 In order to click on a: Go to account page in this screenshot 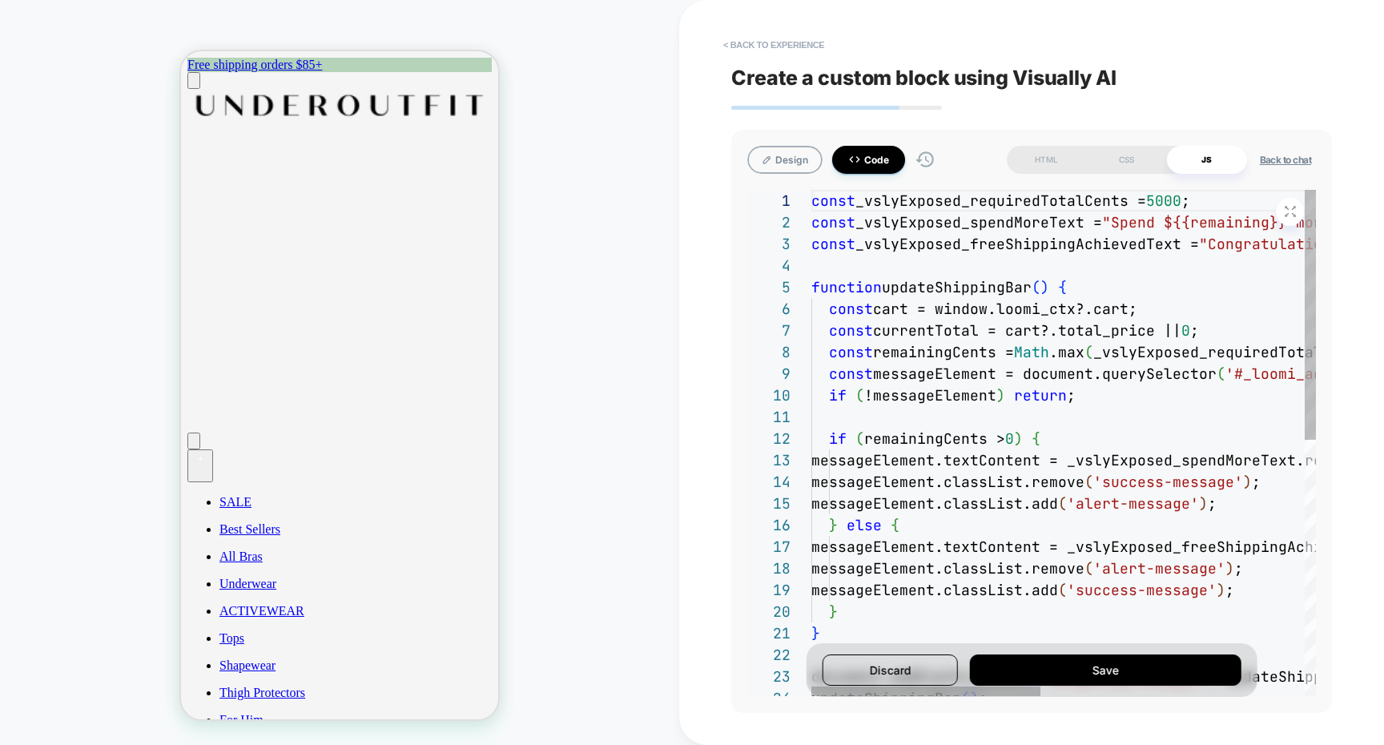, I will do `click(159, 373)`.